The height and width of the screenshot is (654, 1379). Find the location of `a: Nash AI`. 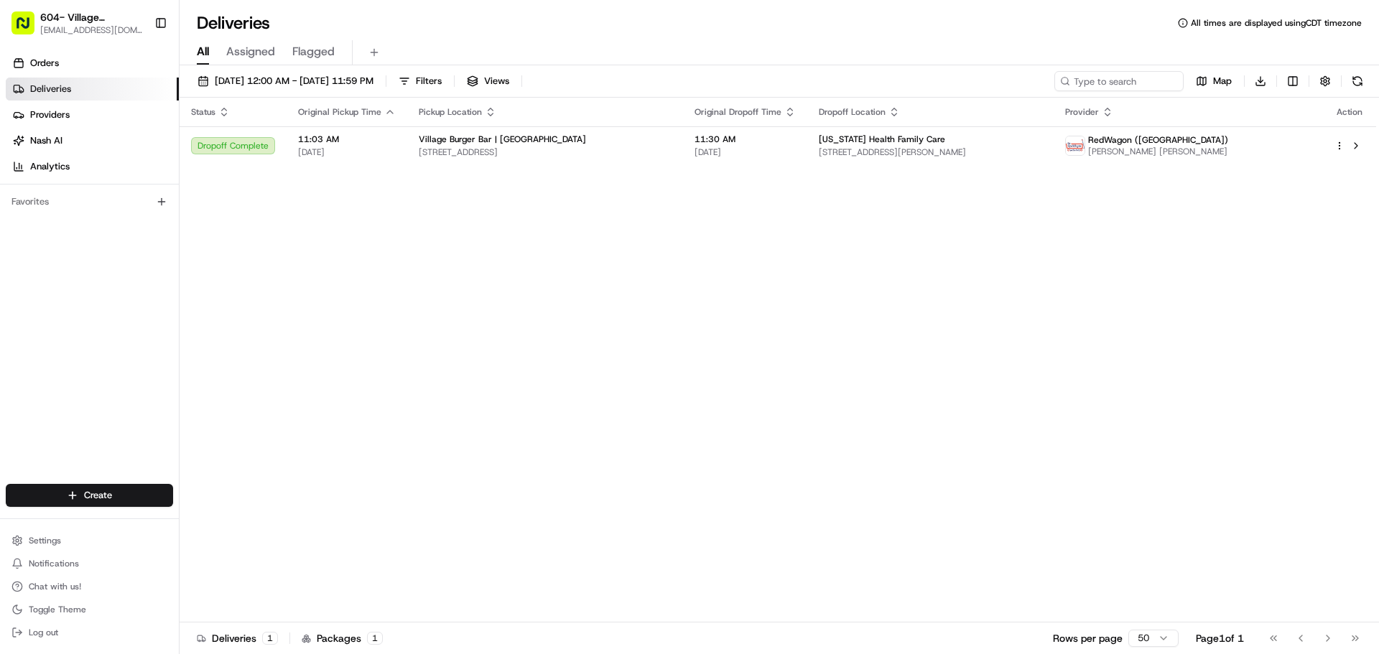

a: Nash AI is located at coordinates (92, 141).